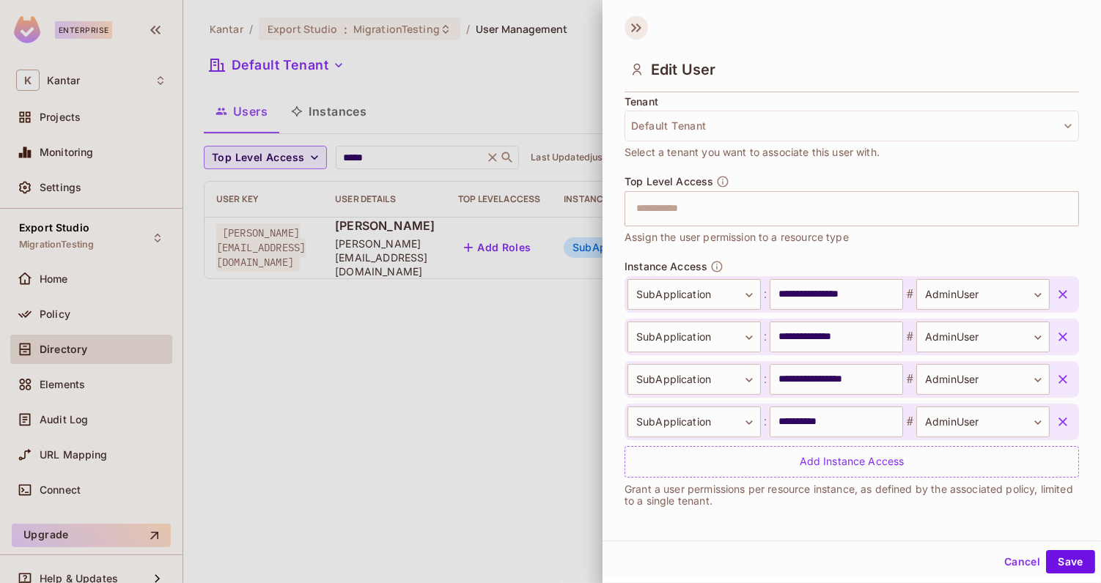 The width and height of the screenshot is (1101, 583). What do you see at coordinates (852, 126) in the screenshot?
I see `button: Default Tenant` at bounding box center [852, 126].